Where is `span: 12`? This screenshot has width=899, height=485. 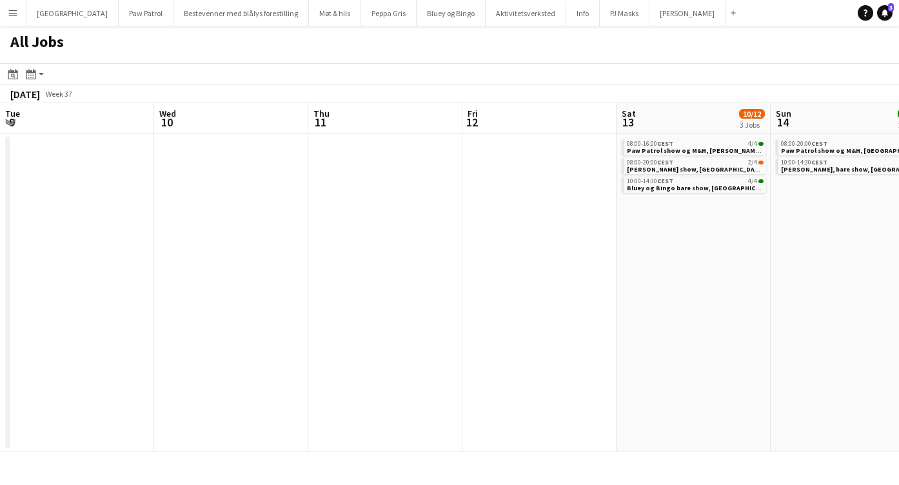 span: 12 is located at coordinates (471, 122).